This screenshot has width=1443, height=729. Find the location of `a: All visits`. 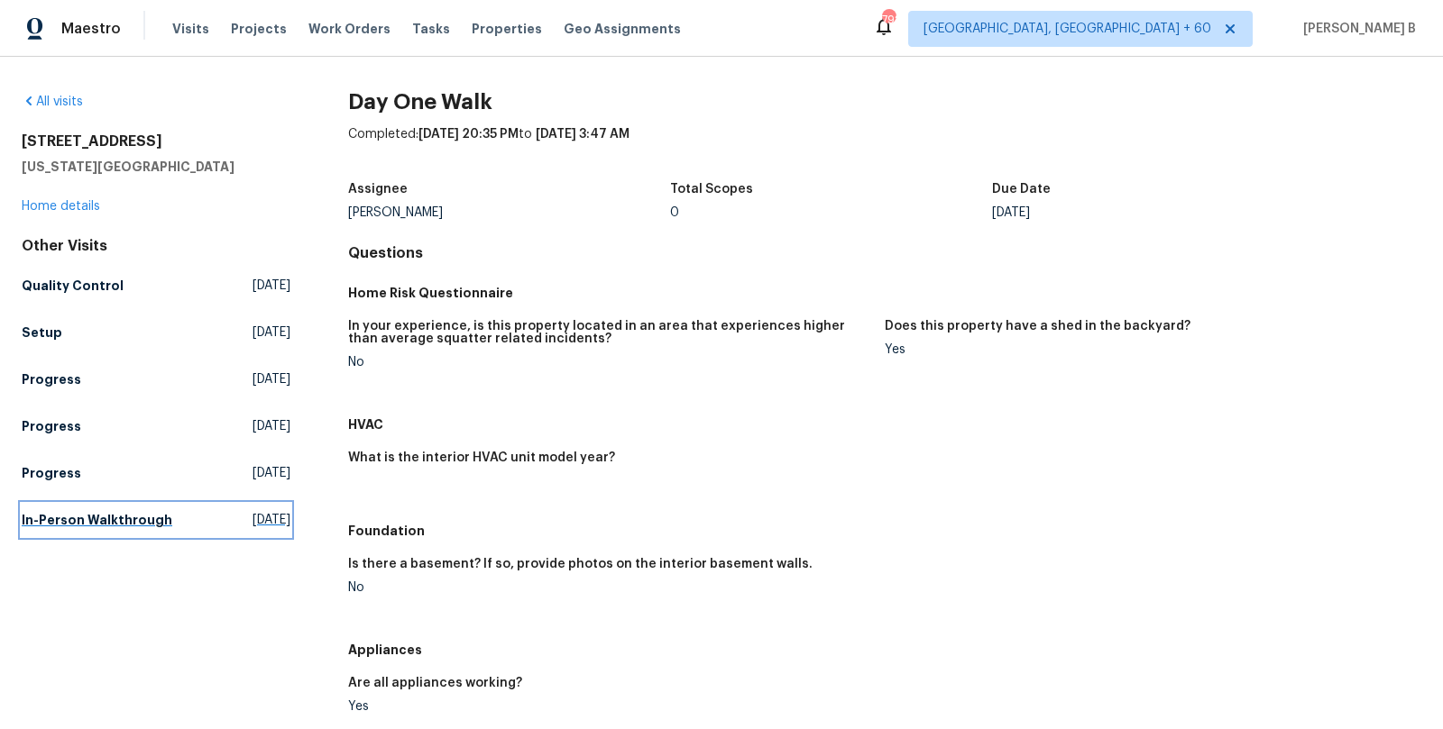

a: All visits is located at coordinates (52, 102).